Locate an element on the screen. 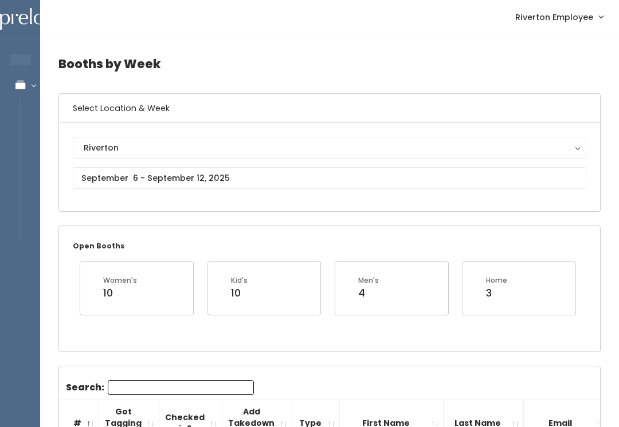  div: Riverton is located at coordinates (329, 148).